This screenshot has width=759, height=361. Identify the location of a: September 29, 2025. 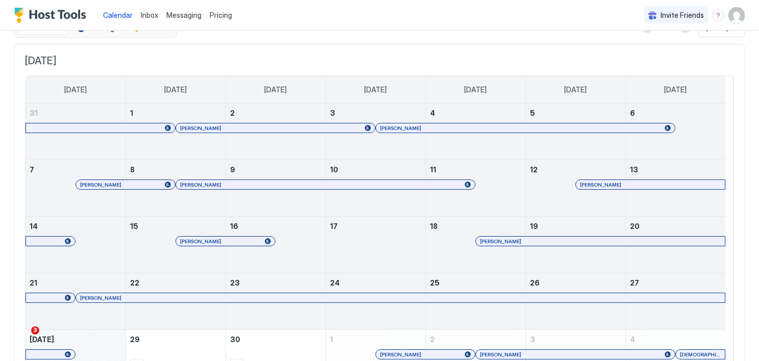
(175, 339).